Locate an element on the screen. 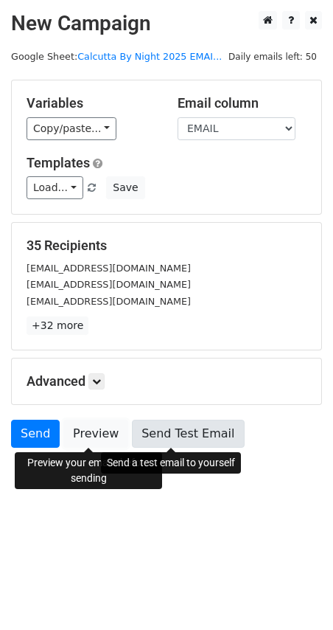 The image size is (333, 630). h5: Advanced is located at coordinates (167, 381).